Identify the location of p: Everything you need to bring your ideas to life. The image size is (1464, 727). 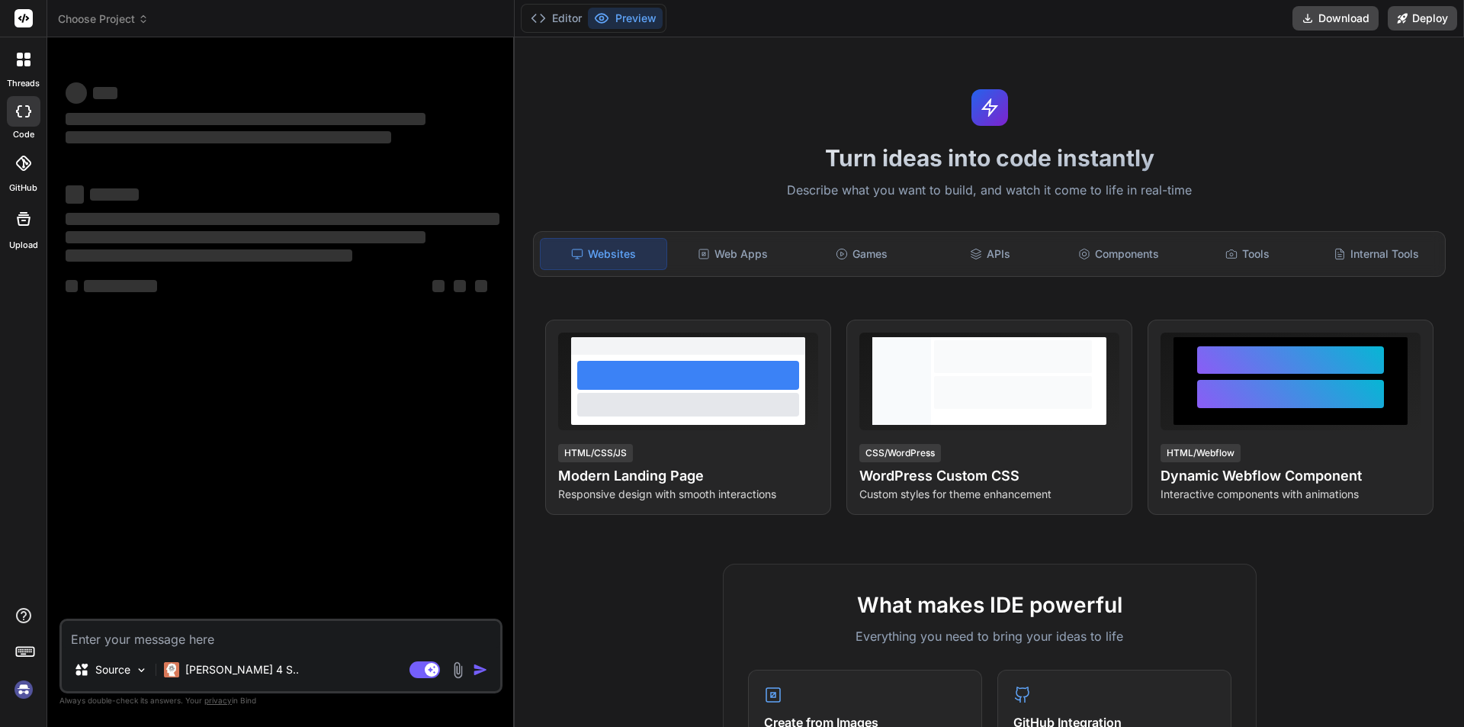
(990, 636).